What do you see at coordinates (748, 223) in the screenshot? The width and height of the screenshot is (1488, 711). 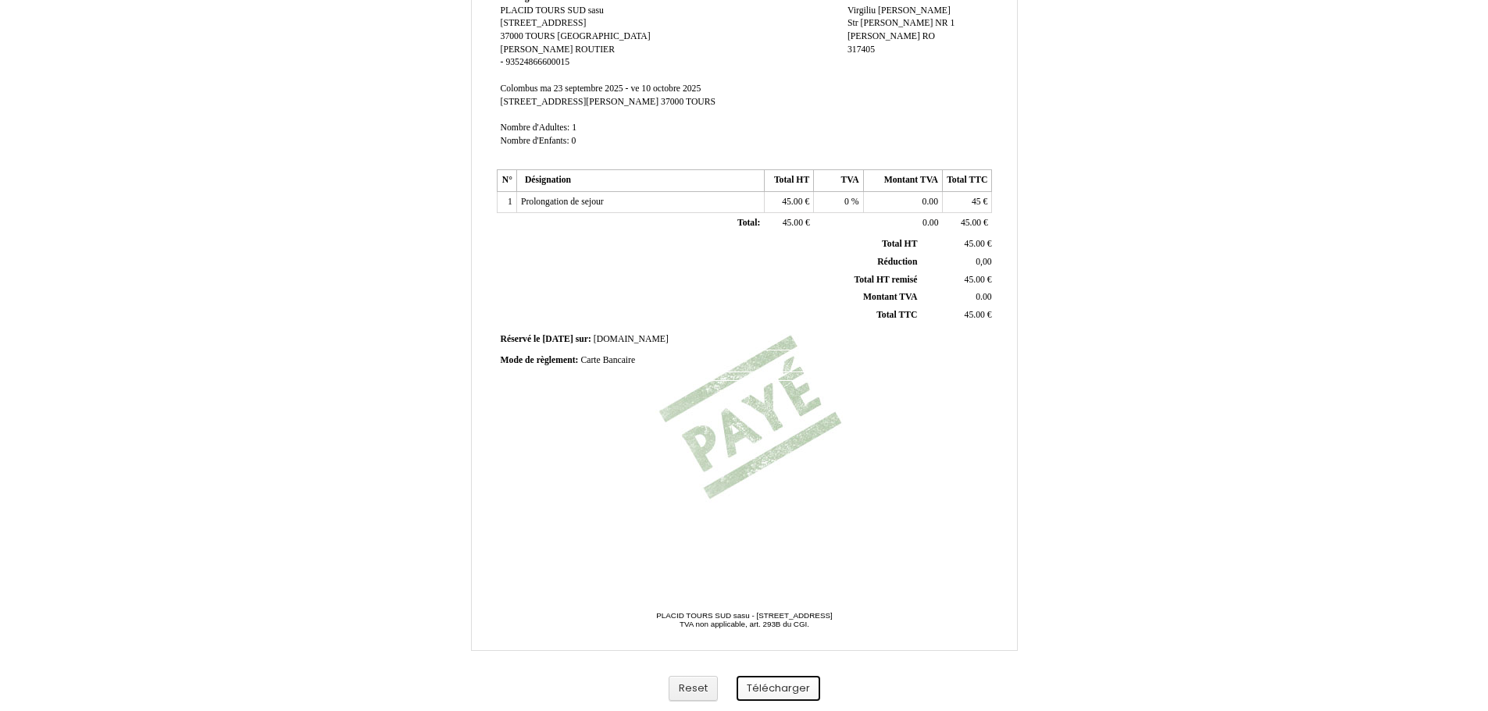 I see `span: Total:` at bounding box center [748, 223].